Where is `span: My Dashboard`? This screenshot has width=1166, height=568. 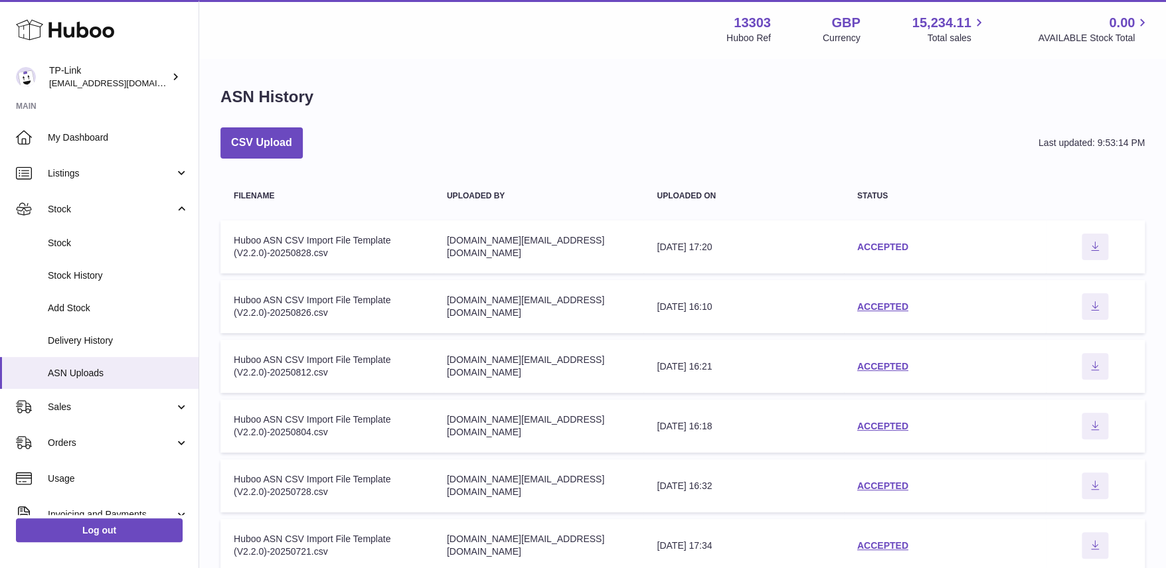
span: My Dashboard is located at coordinates (118, 137).